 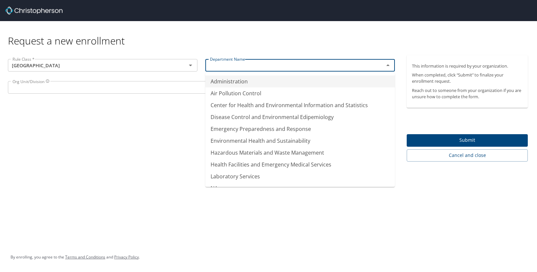 I want to click on li: Hazardous Materials and Waste Management, so click(x=300, y=152).